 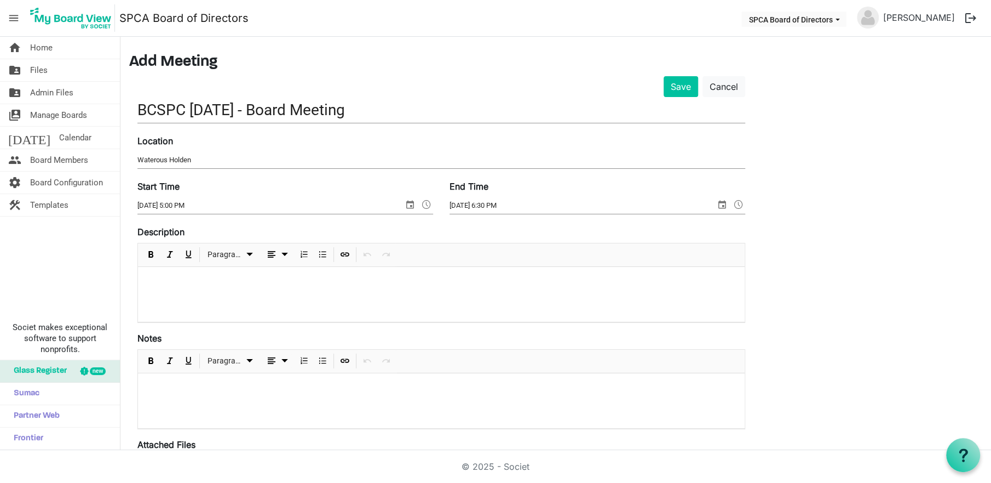 I want to click on input: Title, so click(x=441, y=110).